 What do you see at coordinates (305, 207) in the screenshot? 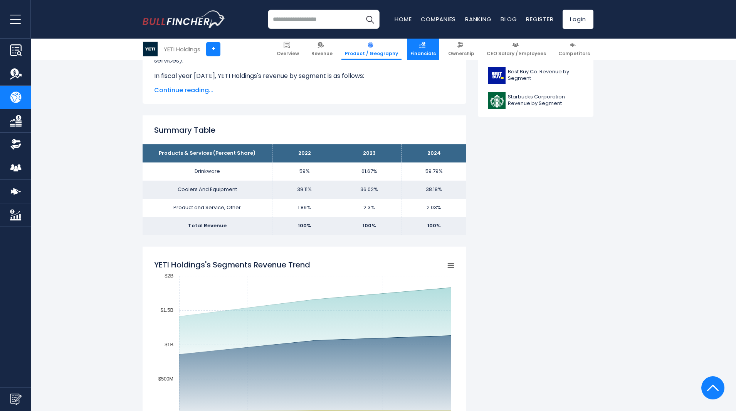
I see `td: 1.89%` at bounding box center [305, 207].